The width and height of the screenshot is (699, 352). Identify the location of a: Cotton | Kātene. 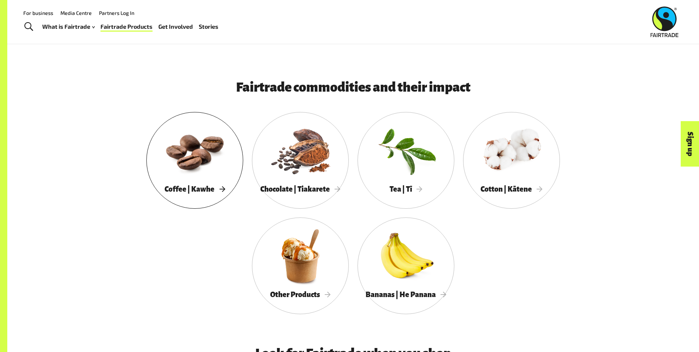
(511, 160).